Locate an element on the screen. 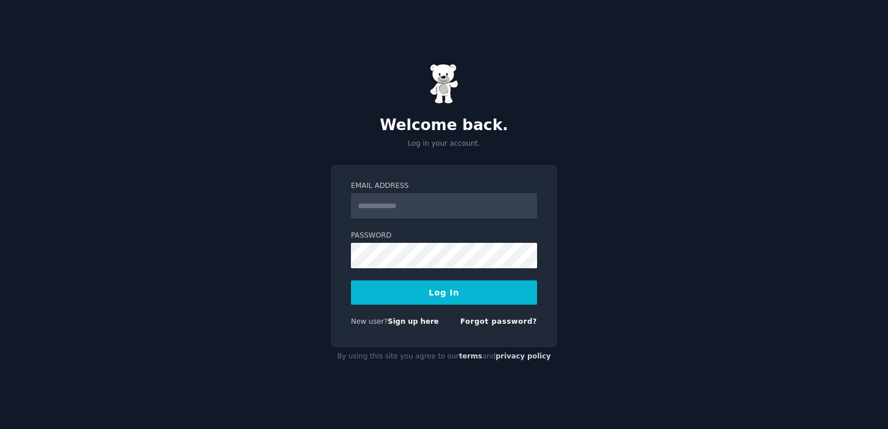 This screenshot has height=429, width=888. span: New user? is located at coordinates (369, 321).